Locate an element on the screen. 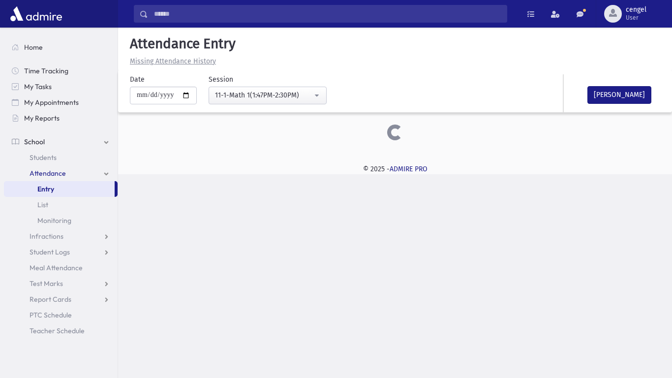  a: Student Logs is located at coordinates (60, 252).